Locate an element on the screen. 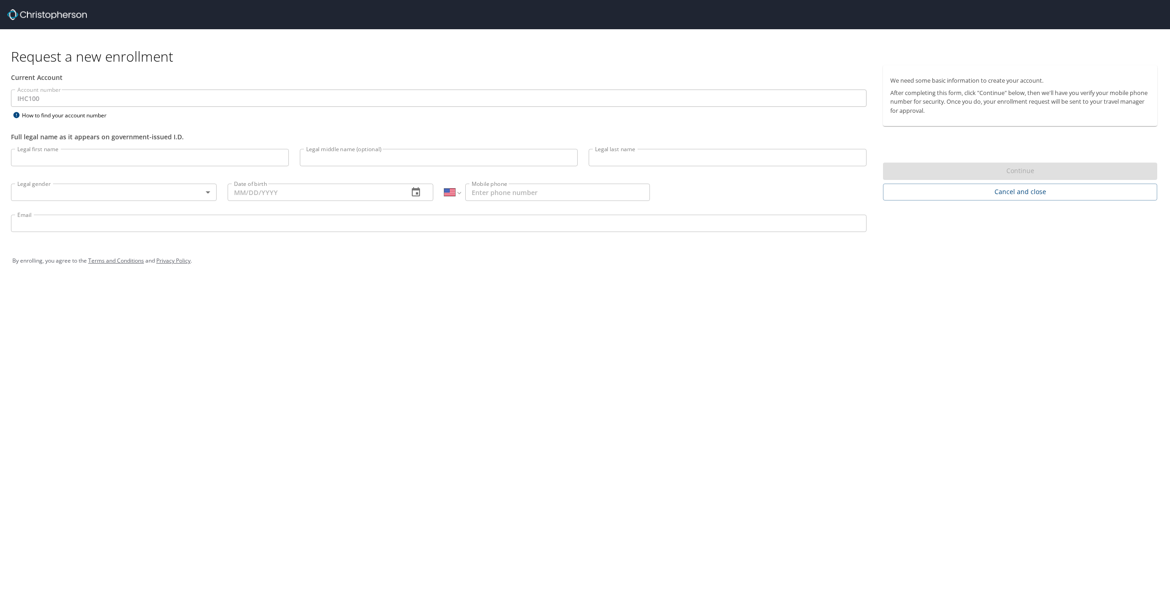  a: Terms and Conditions is located at coordinates (116, 260).